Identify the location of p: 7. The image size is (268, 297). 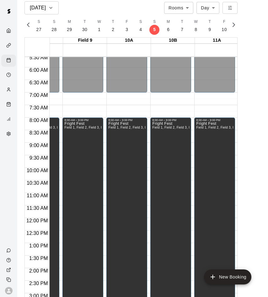
(182, 30).